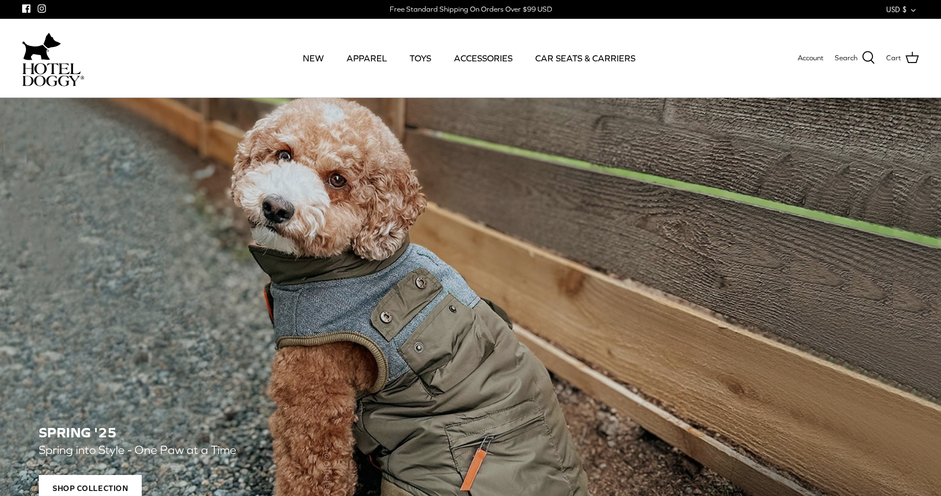  Describe the element at coordinates (902, 58) in the screenshot. I see `a: Cart` at that location.